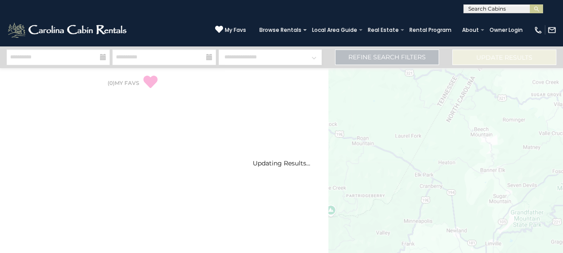 The height and width of the screenshot is (253, 563). Describe the element at coordinates (430, 30) in the screenshot. I see `a: Rental Program` at that location.